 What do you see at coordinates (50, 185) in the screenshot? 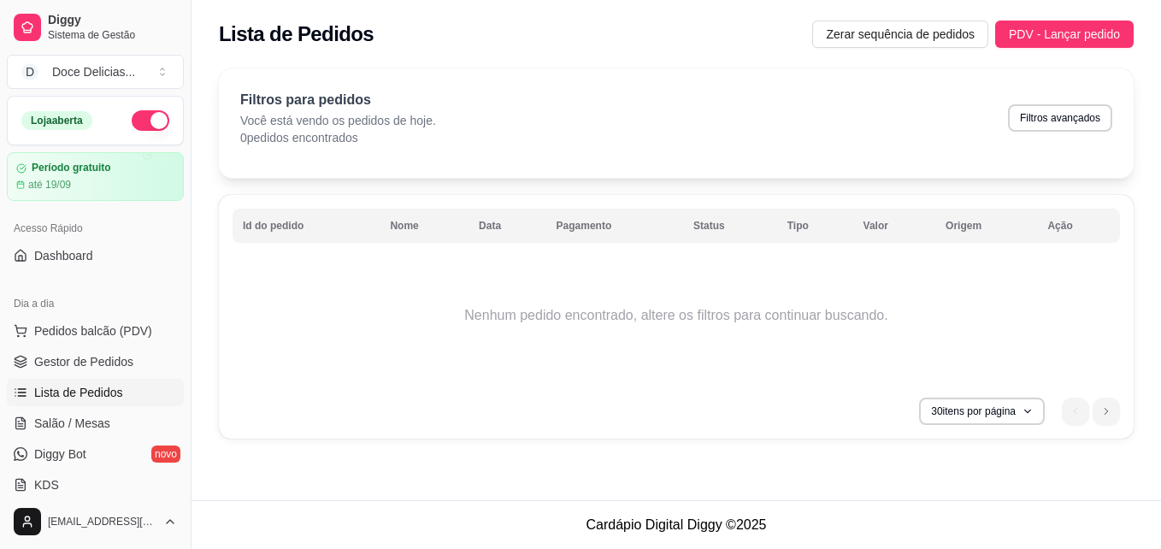
I see `article: até 19/09` at bounding box center [50, 185].